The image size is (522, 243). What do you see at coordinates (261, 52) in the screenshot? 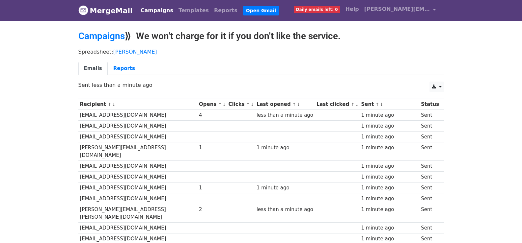
I see `p: Spreadsheet:` at bounding box center [261, 52].